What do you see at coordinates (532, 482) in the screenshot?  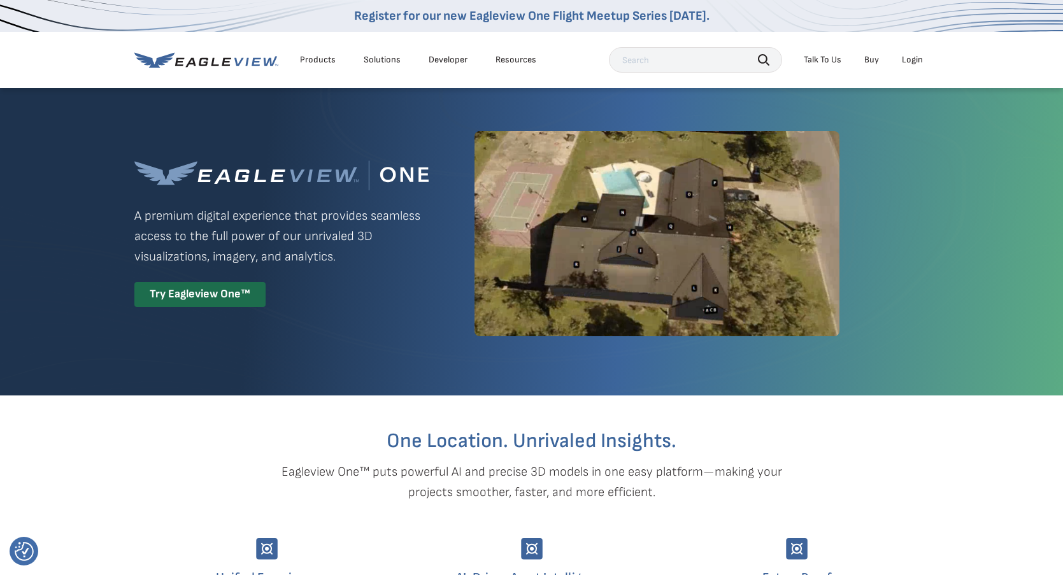 I see `p: Eagleview One™ puts powerful AI and precise 3D models in one easy platform—making your projects s...` at bounding box center [532, 482].